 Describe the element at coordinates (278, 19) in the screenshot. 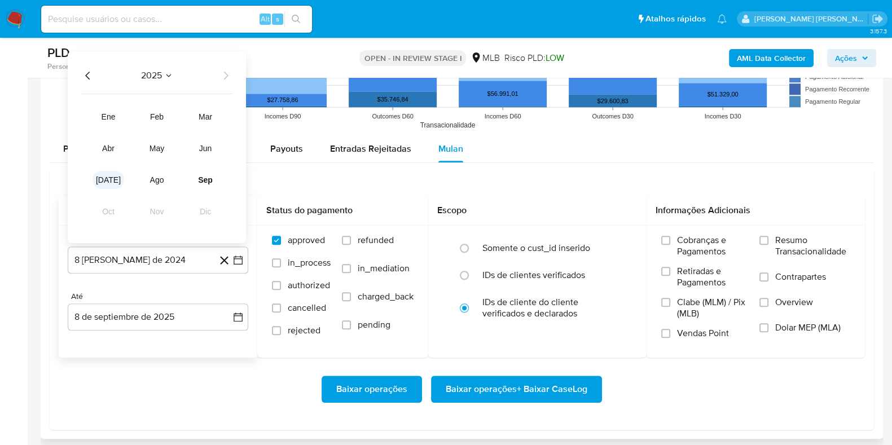

I see `span: s` at that location.